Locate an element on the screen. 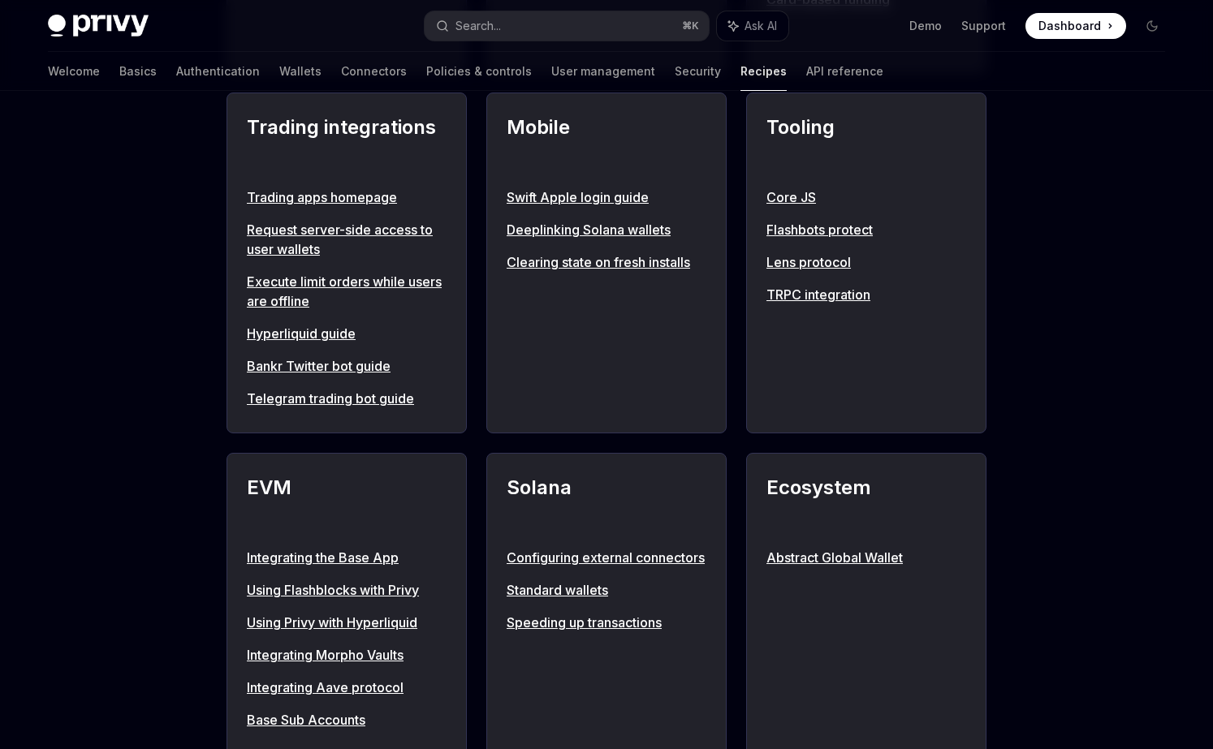  h2: Mobile is located at coordinates (607, 142).